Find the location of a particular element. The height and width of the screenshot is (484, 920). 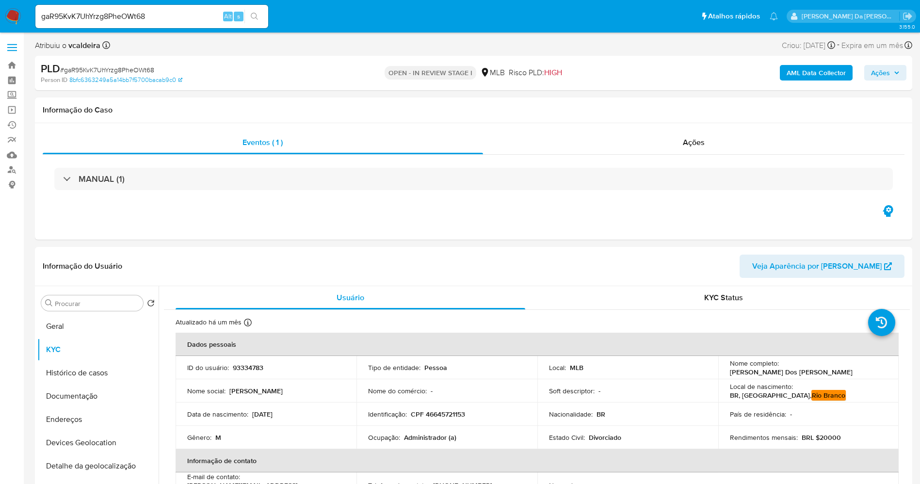

button: Geral is located at coordinates (98, 326).